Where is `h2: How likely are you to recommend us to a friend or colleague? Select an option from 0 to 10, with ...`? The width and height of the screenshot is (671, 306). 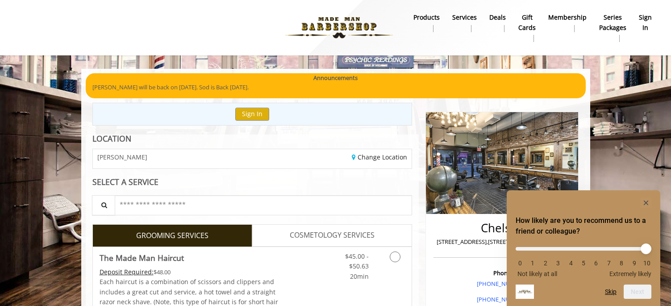 h2: How likely are you to recommend us to a friend or colleague? Select an option from 0 to 10, with ... is located at coordinates (584, 226).